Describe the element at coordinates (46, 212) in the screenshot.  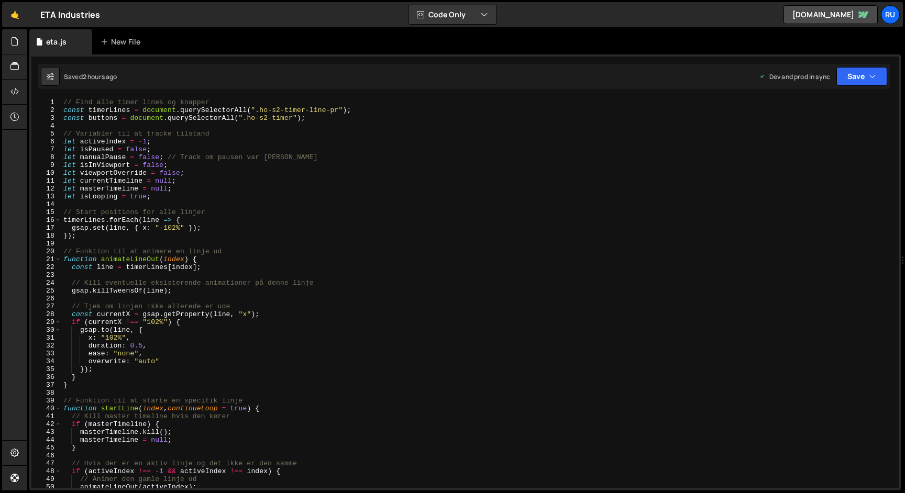
I see `div: 15` at that location.